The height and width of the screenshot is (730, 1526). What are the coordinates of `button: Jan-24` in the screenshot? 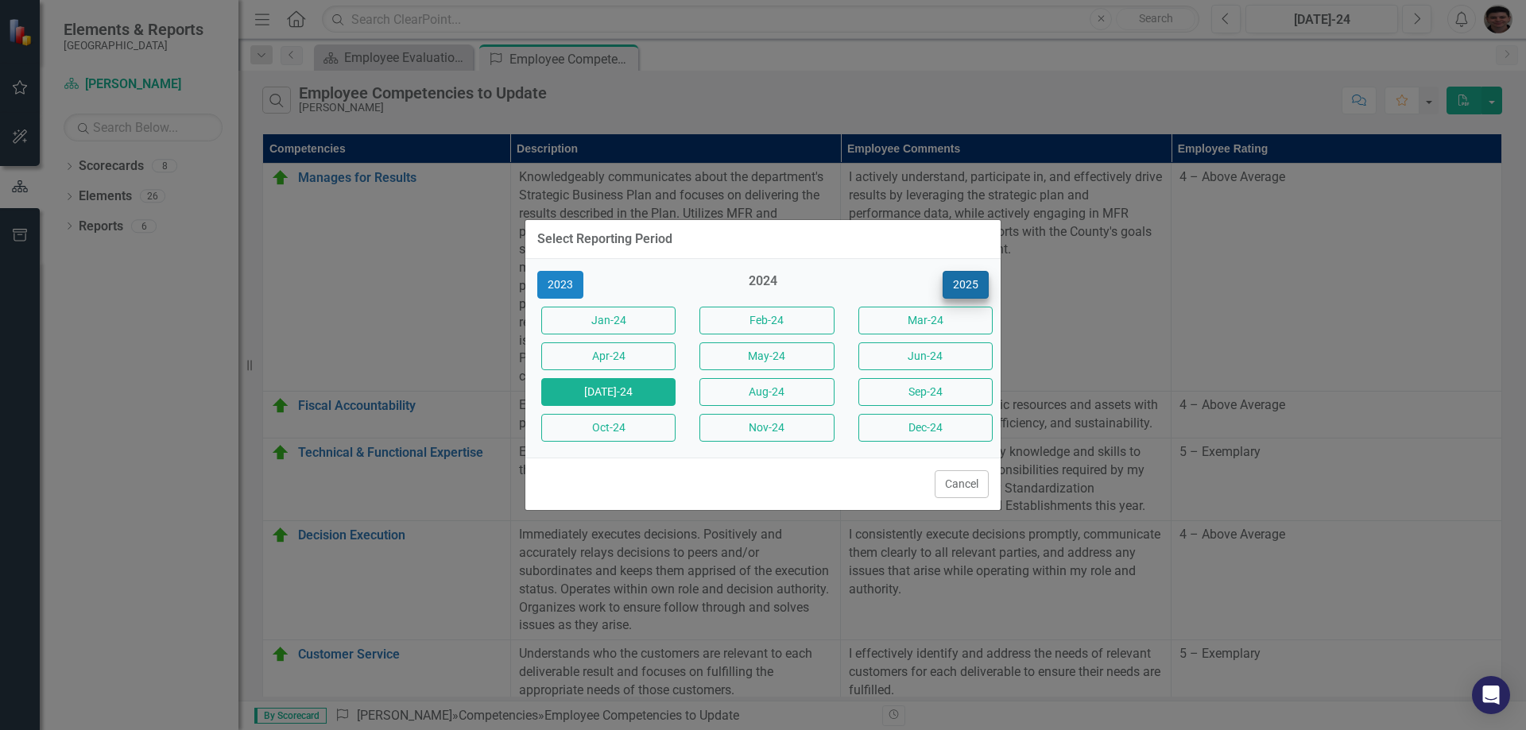 It's located at (608, 320).